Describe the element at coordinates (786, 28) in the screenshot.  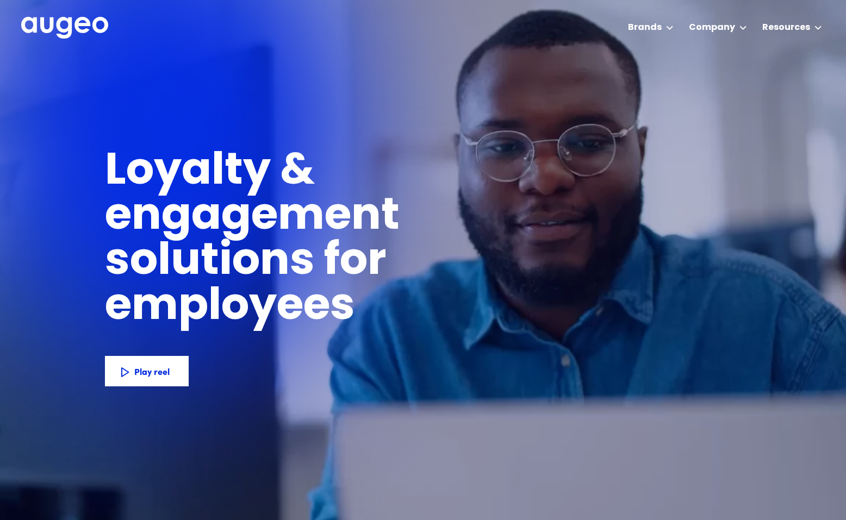
I see `div: Resources` at that location.